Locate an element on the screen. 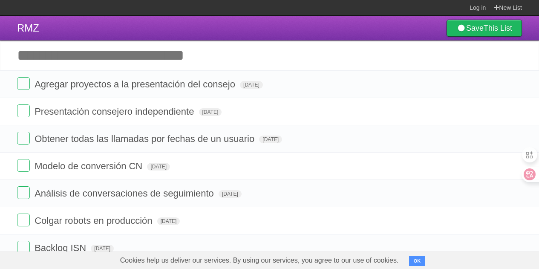 Image resolution: width=539 pixels, height=269 pixels. span: Backlog ISN is located at coordinates (61, 248).